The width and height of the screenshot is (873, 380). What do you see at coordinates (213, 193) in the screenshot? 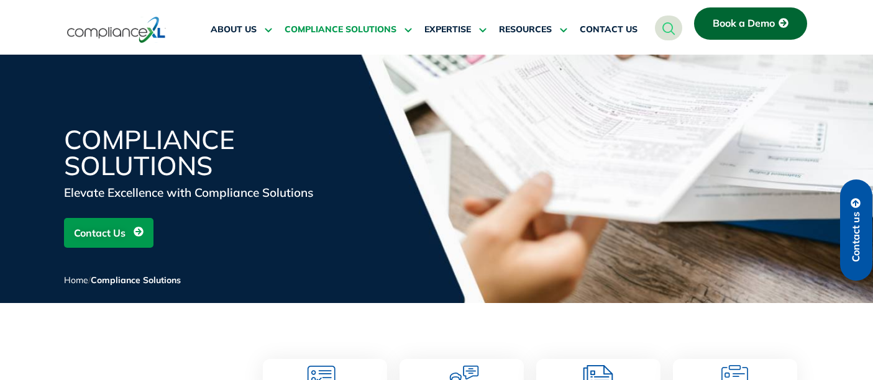
I see `div: Elevate Excellence with Compliance Solutions` at bounding box center [213, 193].